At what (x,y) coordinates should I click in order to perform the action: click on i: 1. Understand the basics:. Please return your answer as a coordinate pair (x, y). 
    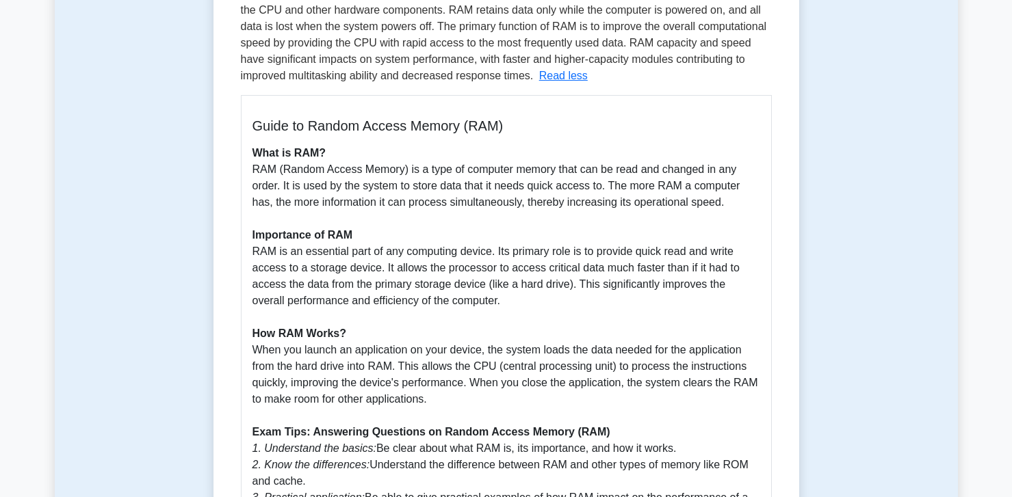
    Looking at the image, I should click on (314, 448).